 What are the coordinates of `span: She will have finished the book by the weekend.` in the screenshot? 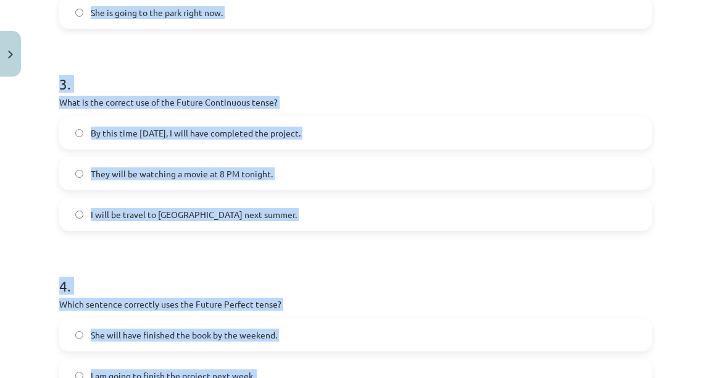 It's located at (184, 334).